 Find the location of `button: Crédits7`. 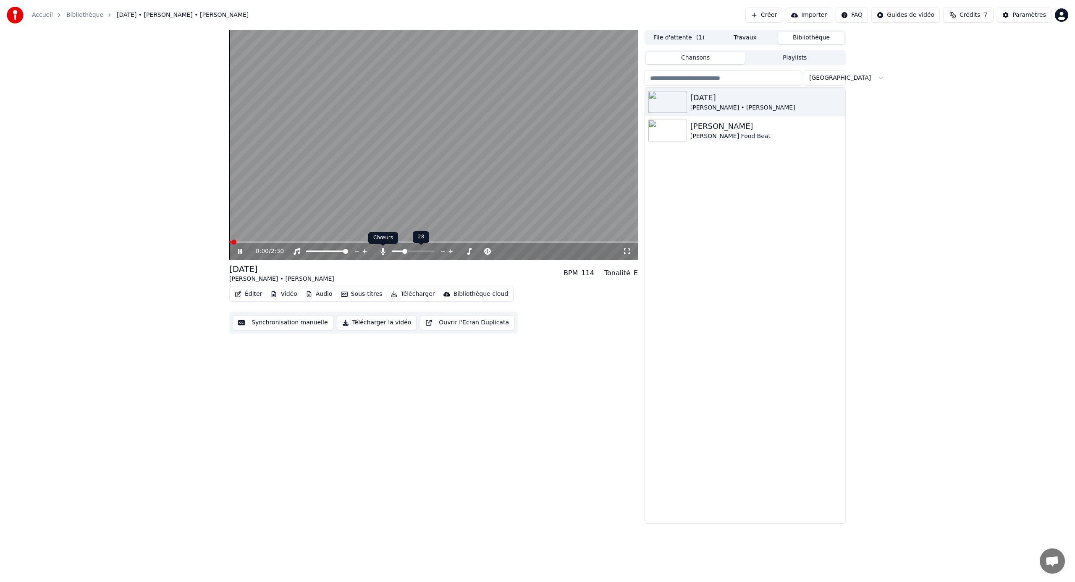

button: Crédits7 is located at coordinates (968, 15).